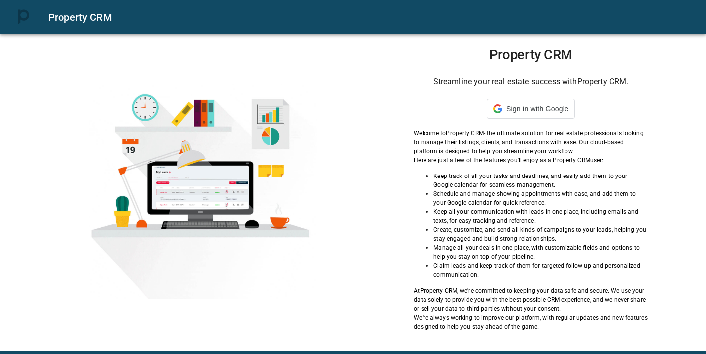 The width and height of the screenshot is (706, 354). What do you see at coordinates (540, 198) in the screenshot?
I see `p: Schedule and manage showing appointments with ease, and add them to your Google calendar for quic...` at bounding box center [540, 198].